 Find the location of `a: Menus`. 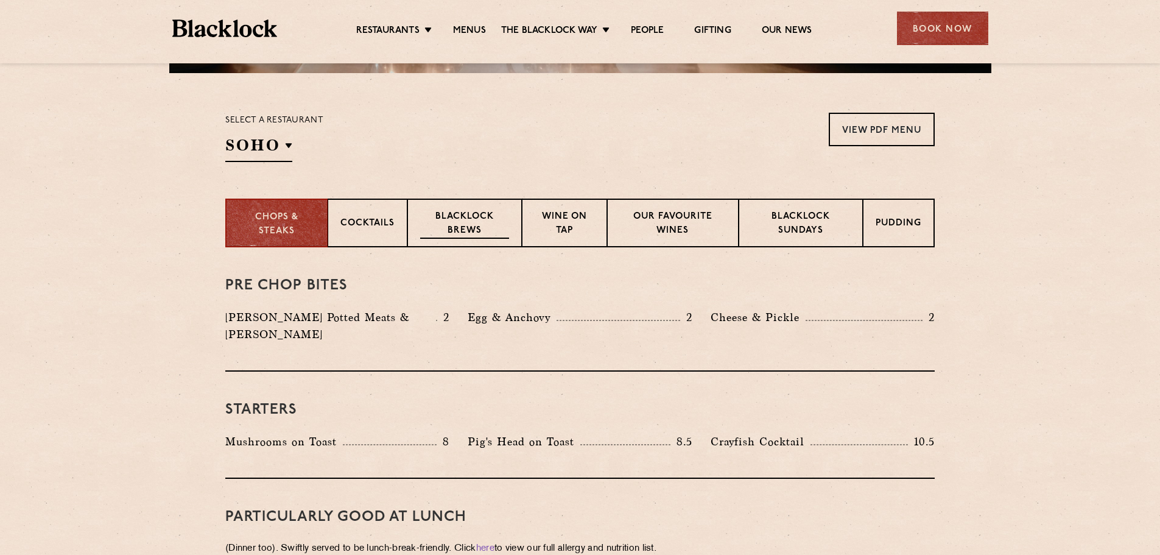

a: Menus is located at coordinates (469, 32).